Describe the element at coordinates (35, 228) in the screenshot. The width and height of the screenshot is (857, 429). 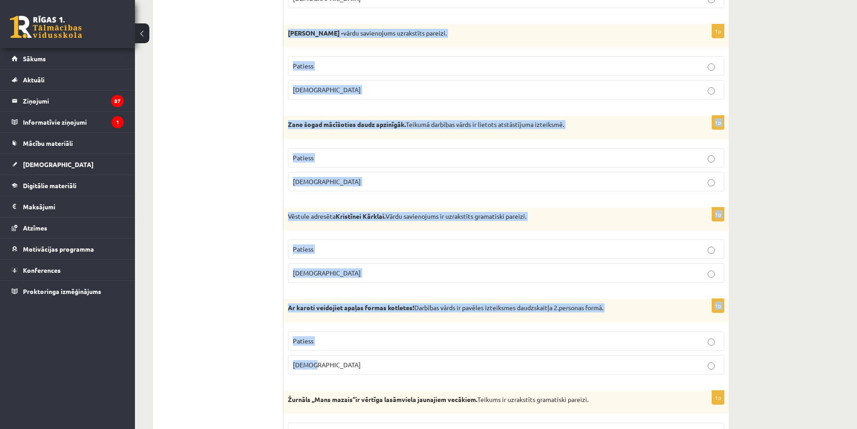
I see `span: Atzīmes` at that location.